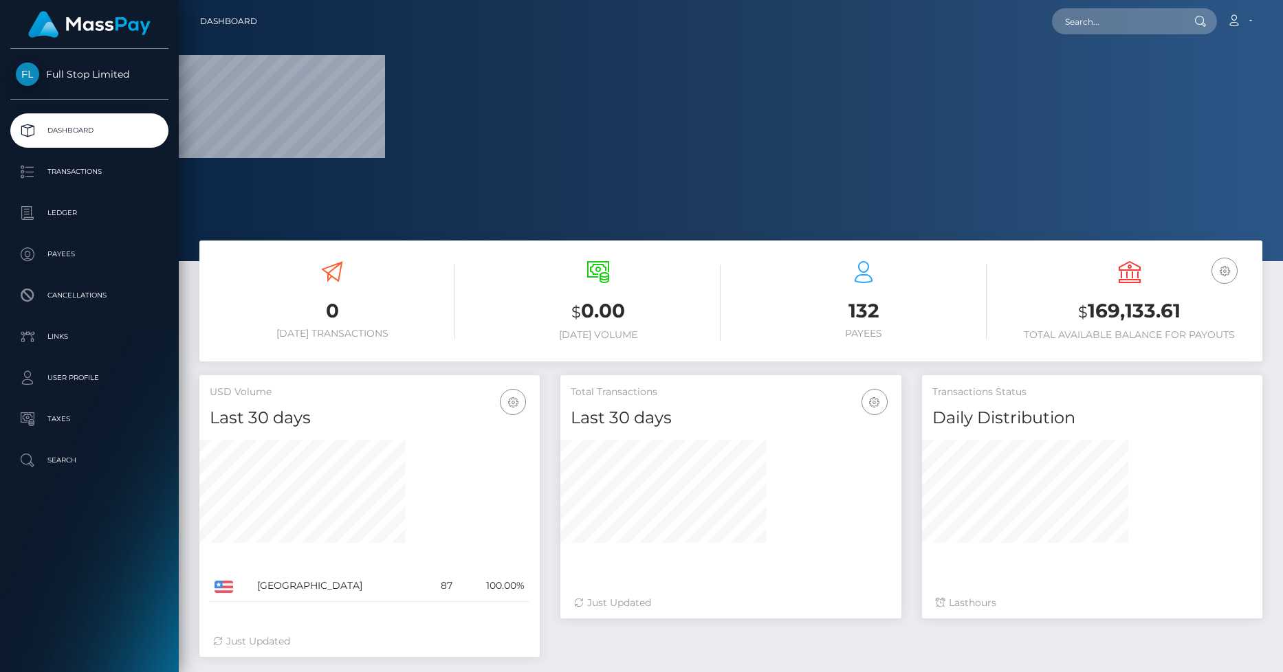 This screenshot has width=1283, height=672. Describe the element at coordinates (1092, 603) in the screenshot. I see `div: Last hours` at that location.